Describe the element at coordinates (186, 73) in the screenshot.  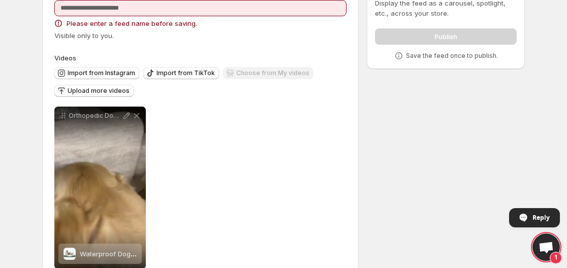
I see `span: Import from TikTok` at that location.